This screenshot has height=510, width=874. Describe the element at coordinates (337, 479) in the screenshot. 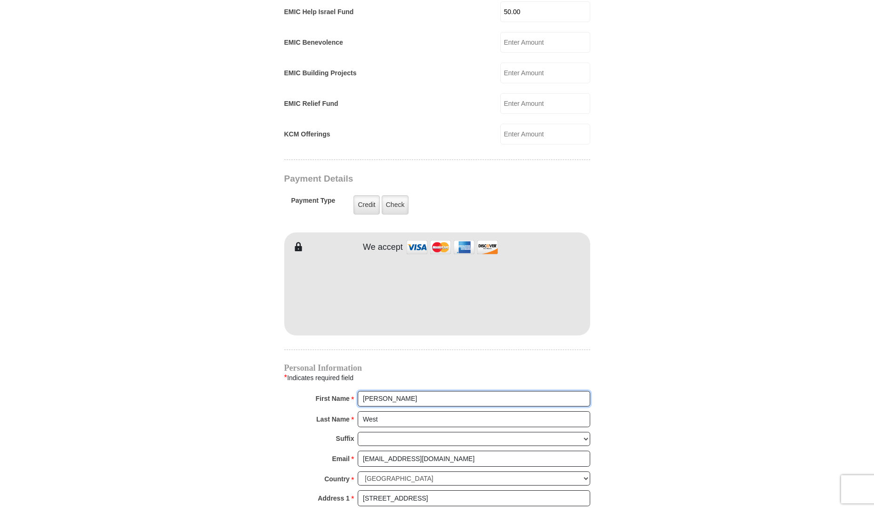

I see `strong: Country` at that location.